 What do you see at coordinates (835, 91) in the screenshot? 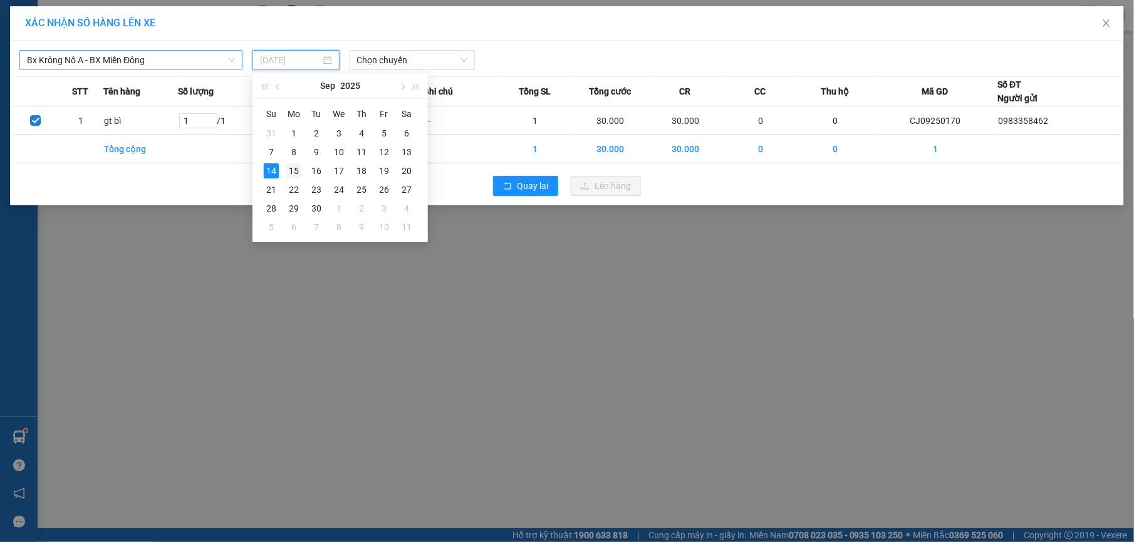
I see `span: Thu hộ` at bounding box center [835, 91].